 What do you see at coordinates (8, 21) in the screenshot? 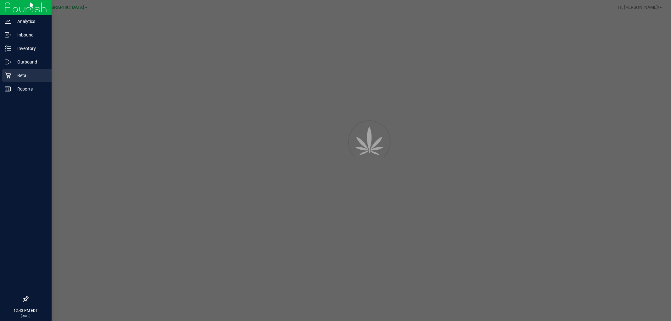
I see `inline-svg: Analytics` at bounding box center [8, 21].